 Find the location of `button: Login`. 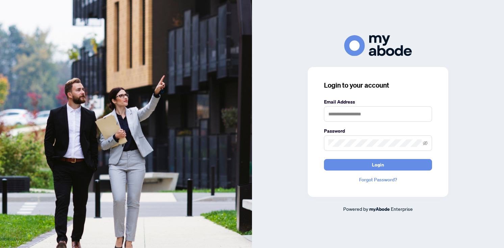

button: Login is located at coordinates (378, 165).